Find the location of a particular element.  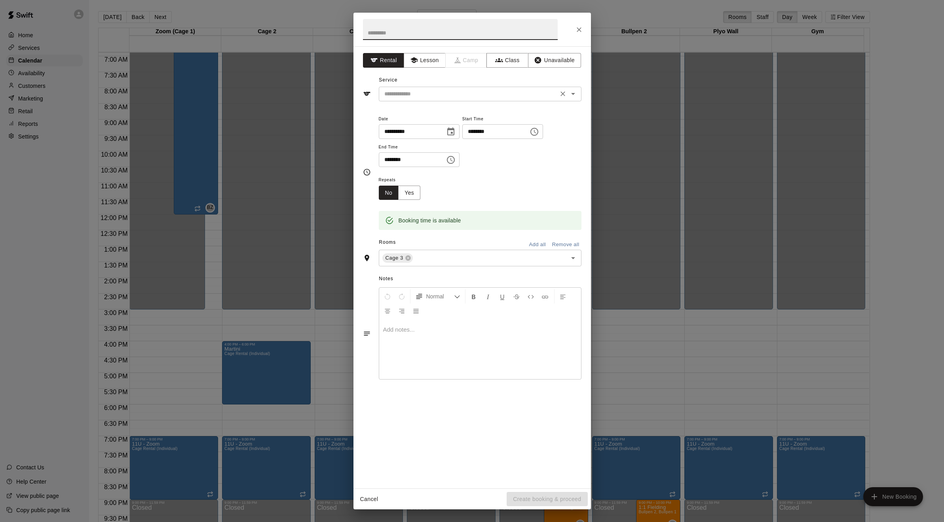

button: No is located at coordinates (389, 193).